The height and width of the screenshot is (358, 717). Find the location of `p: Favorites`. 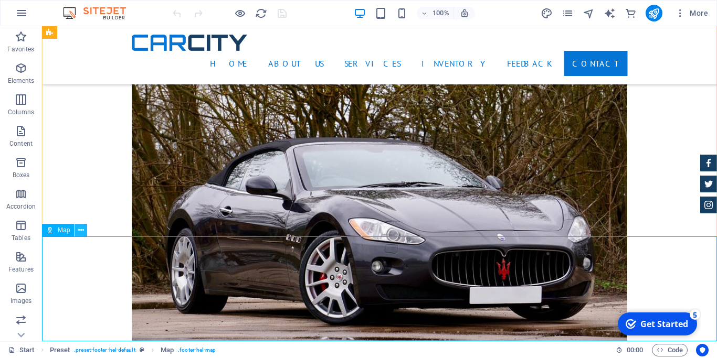

p: Favorites is located at coordinates (20, 49).